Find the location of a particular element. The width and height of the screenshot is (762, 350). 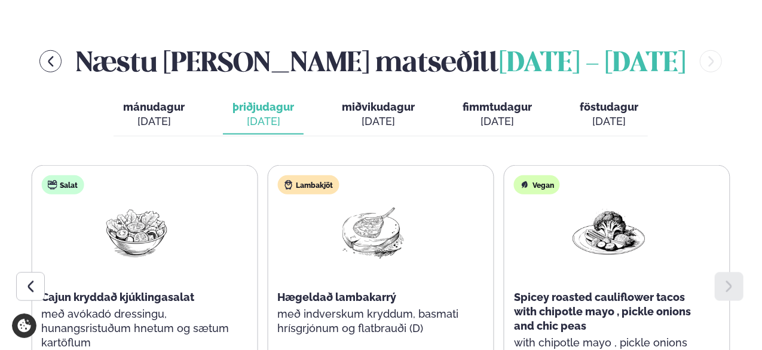

div: Vegan is located at coordinates (537, 185).